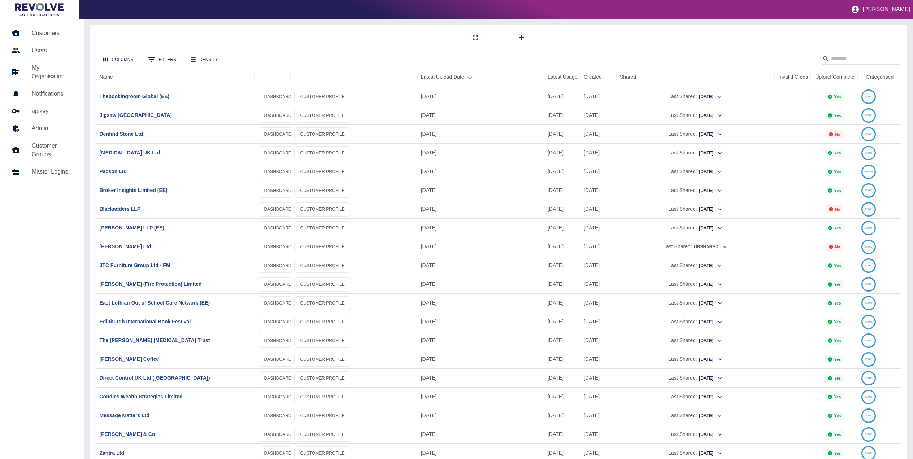 This screenshot has height=459, width=913. I want to click on div: 07 Oct 2025, so click(480, 209).